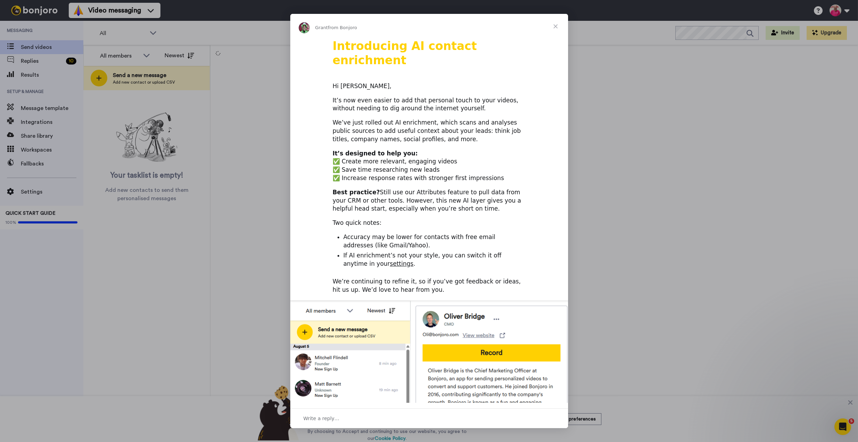 This screenshot has height=442, width=858. What do you see at coordinates (322, 27) in the screenshot?
I see `span: Grant` at bounding box center [322, 27].